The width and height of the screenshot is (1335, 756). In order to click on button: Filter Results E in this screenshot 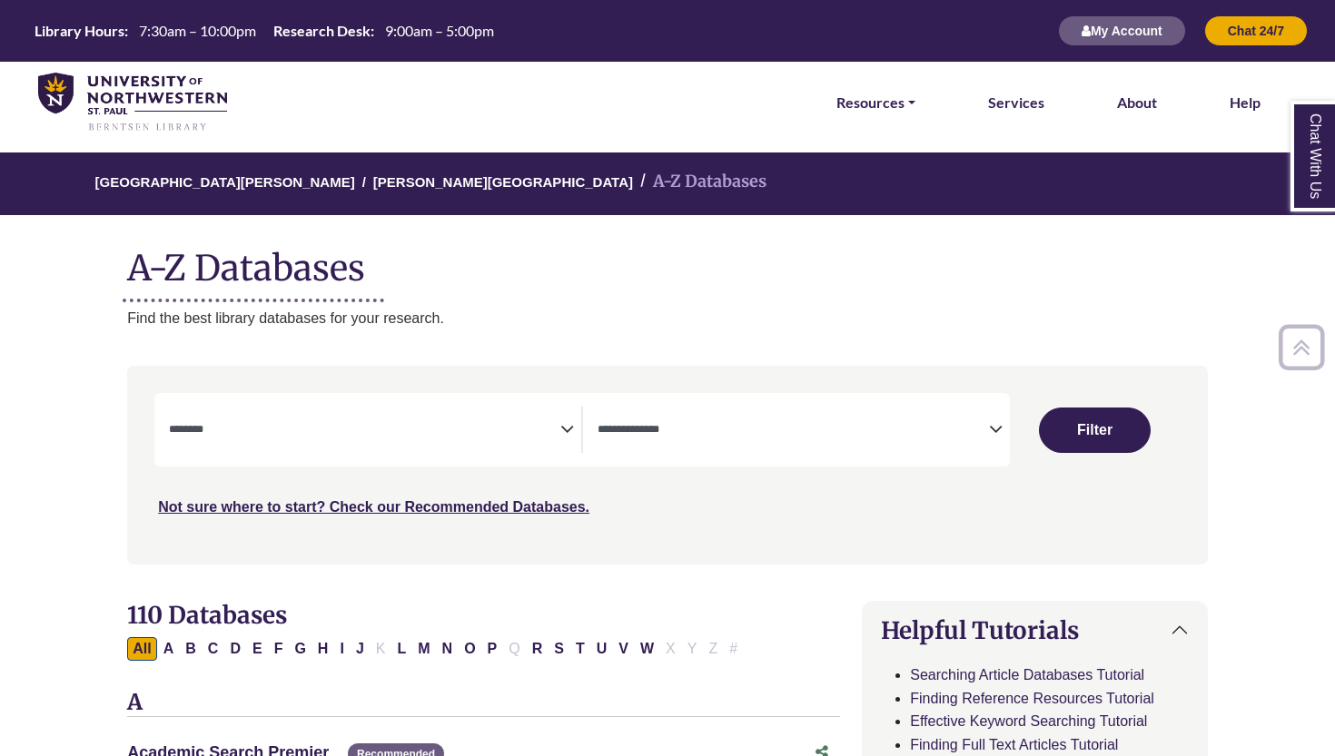, I will do `click(257, 649)`.